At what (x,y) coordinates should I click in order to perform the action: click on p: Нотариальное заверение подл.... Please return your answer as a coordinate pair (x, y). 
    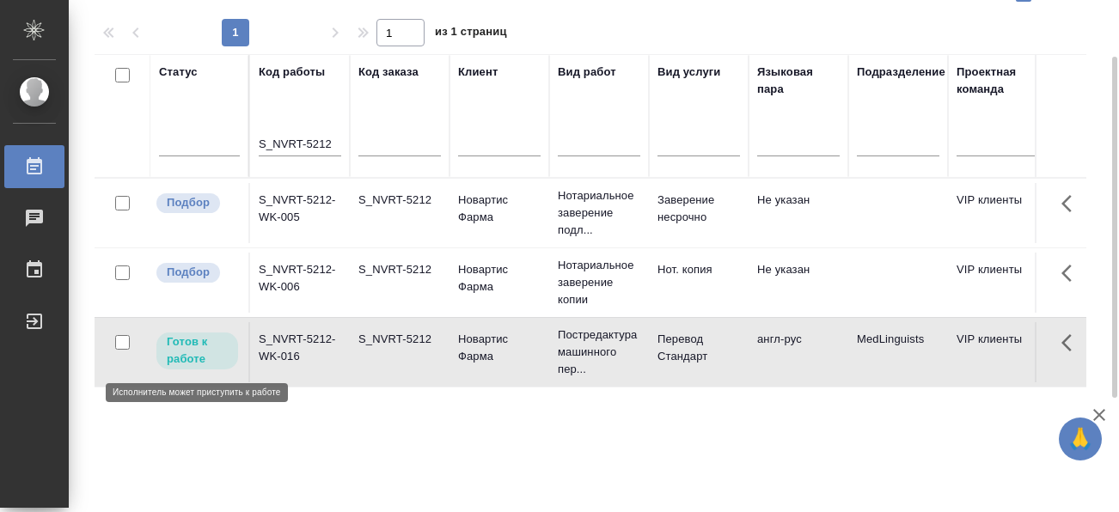
    Looking at the image, I should click on (599, 213).